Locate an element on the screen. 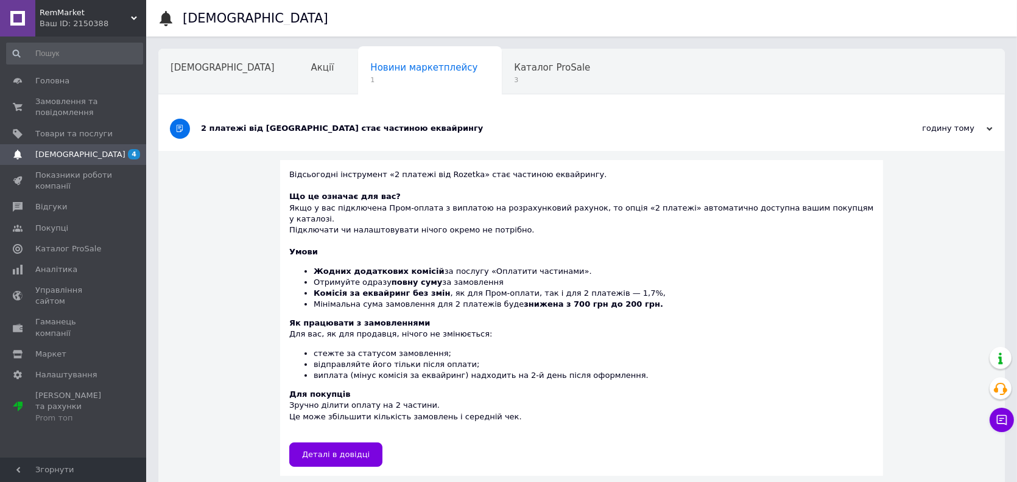 This screenshot has width=1017, height=482. span: RemMarket is located at coordinates (85, 13).